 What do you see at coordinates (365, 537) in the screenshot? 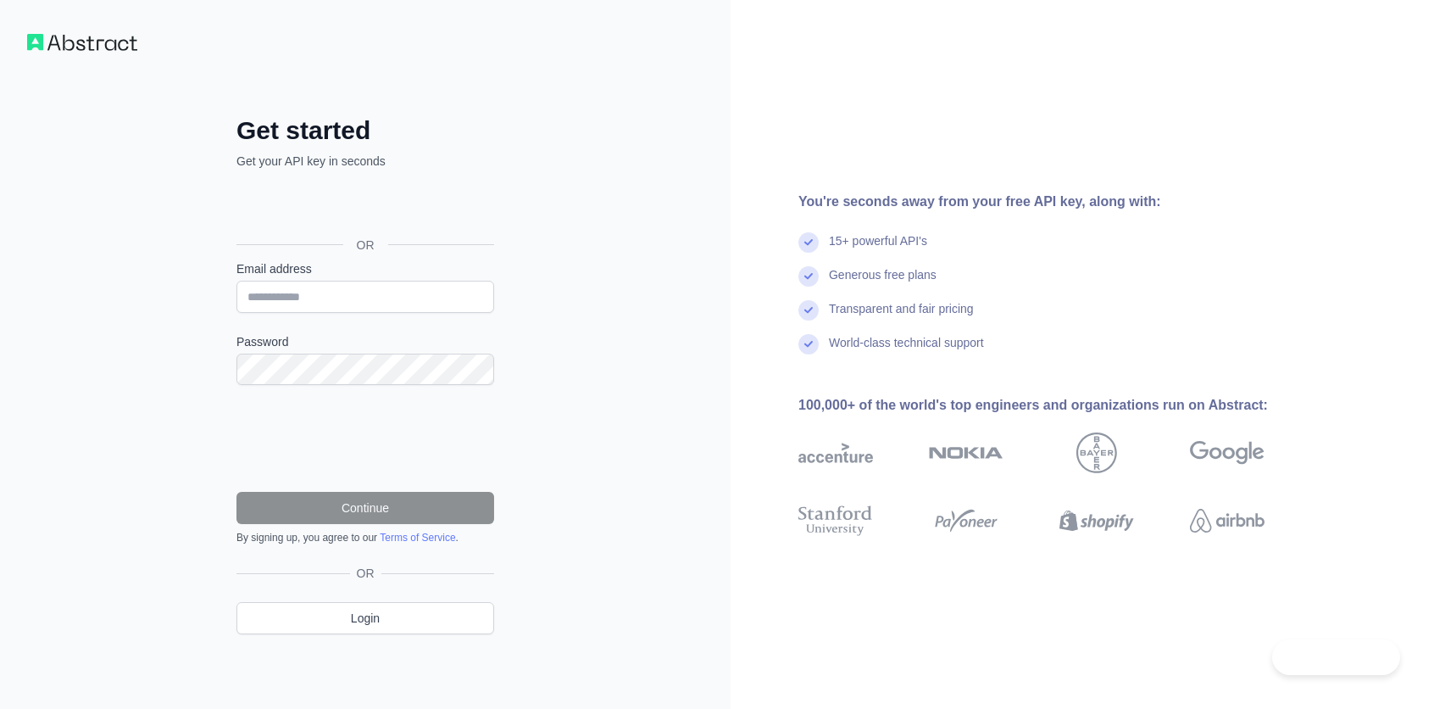
I see `div: By signing up, you agree to our .` at bounding box center [365, 537].